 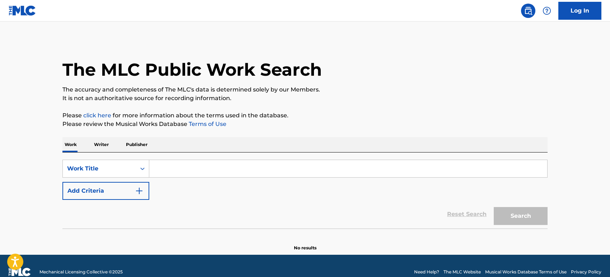 What do you see at coordinates (106, 191) in the screenshot?
I see `button: Add Criteria` at bounding box center [106, 191].